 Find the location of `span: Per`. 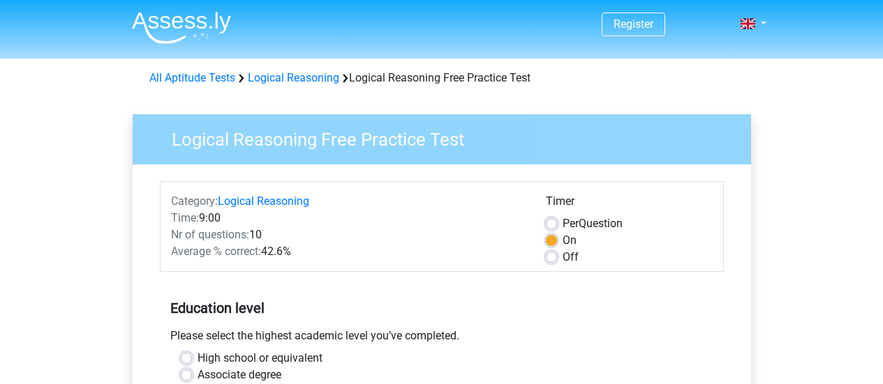

span: Per is located at coordinates (570, 223).